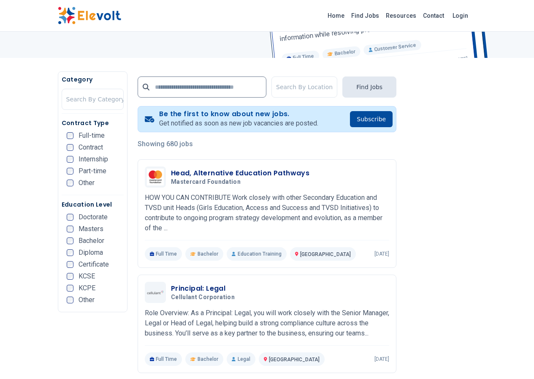 This screenshot has width=534, height=379. I want to click on span: KCPE, so click(87, 288).